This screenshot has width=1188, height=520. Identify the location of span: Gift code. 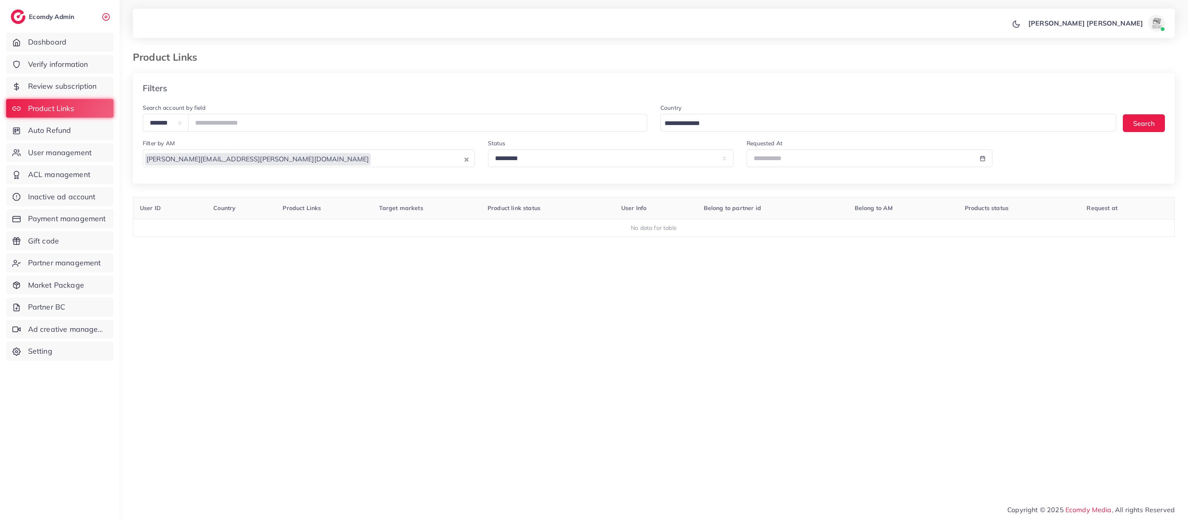
(43, 241).